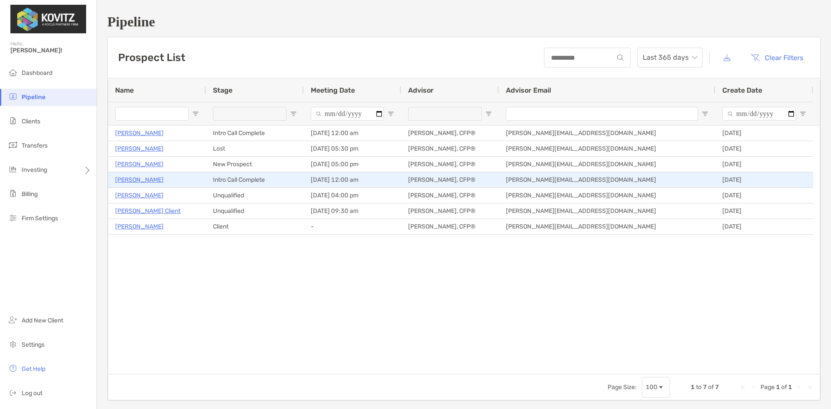  Describe the element at coordinates (13, 368) in the screenshot. I see `img: get-help icon` at that location.